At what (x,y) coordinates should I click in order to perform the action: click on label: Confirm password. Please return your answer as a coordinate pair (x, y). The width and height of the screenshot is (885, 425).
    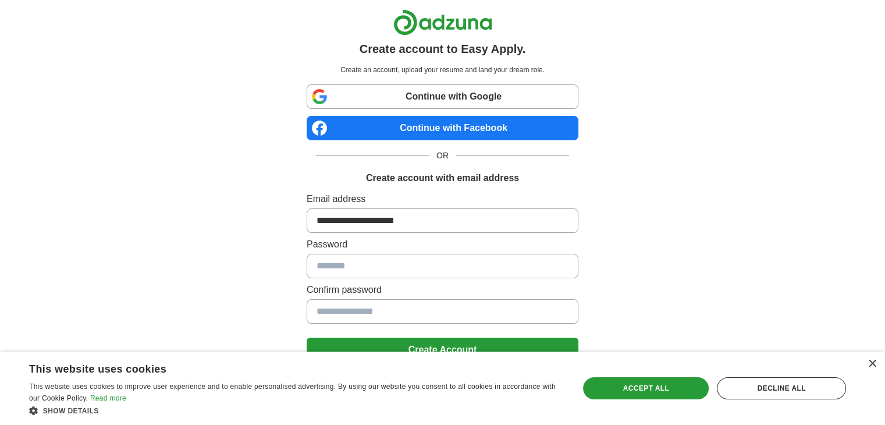
    Looking at the image, I should click on (442, 290).